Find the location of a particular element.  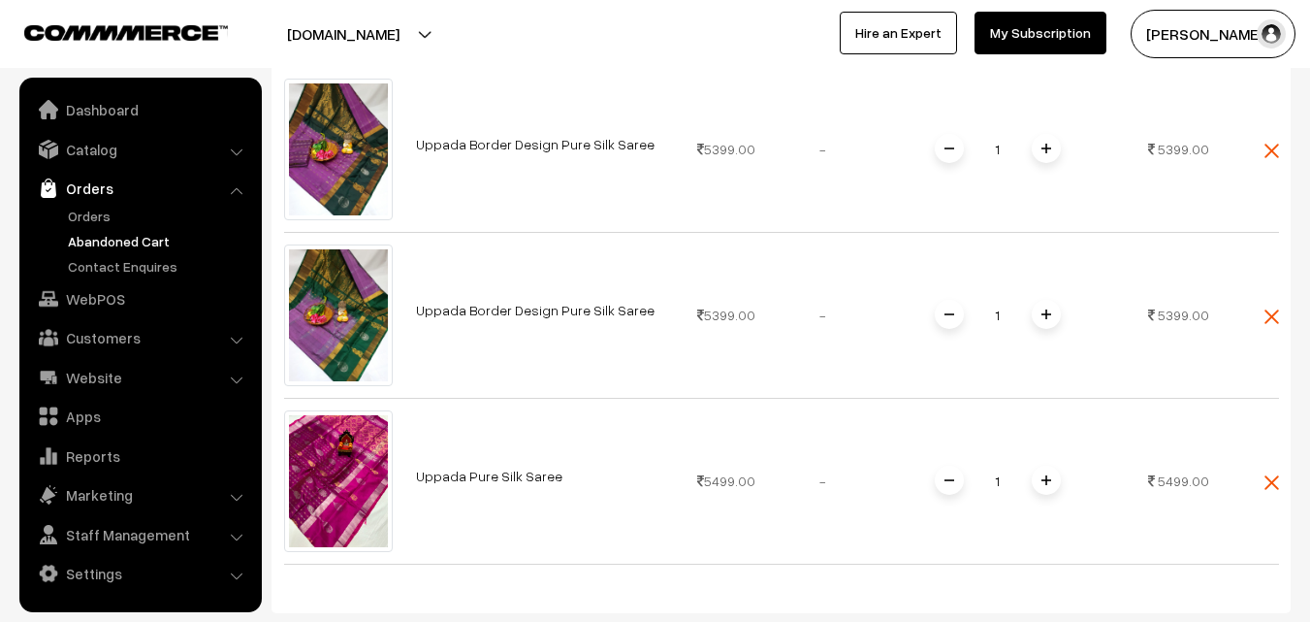

img: uppada-saree-va4960-jan.jpeg is located at coordinates (338, 149).